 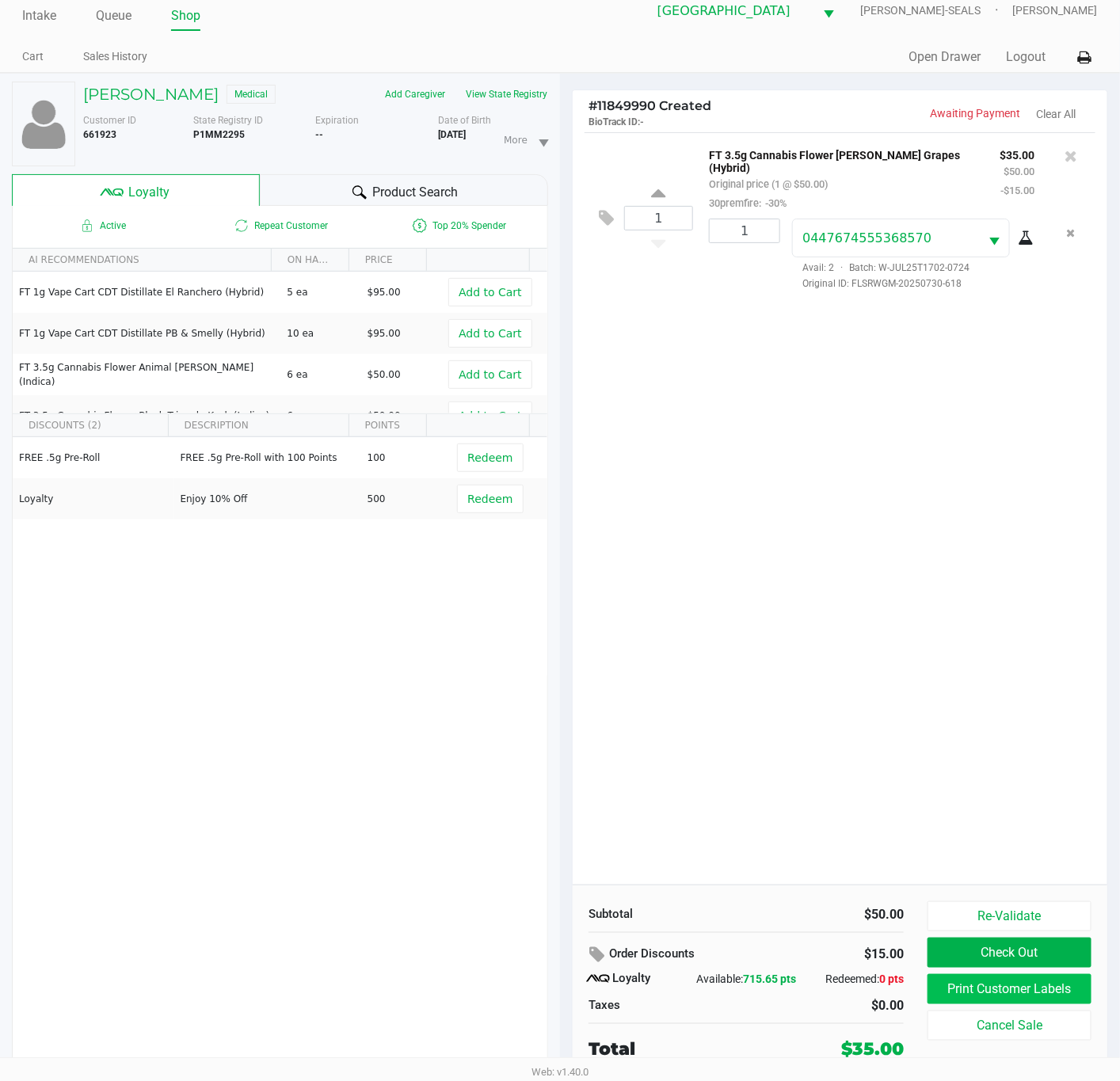 I want to click on span: State Registry ID, so click(x=228, y=120).